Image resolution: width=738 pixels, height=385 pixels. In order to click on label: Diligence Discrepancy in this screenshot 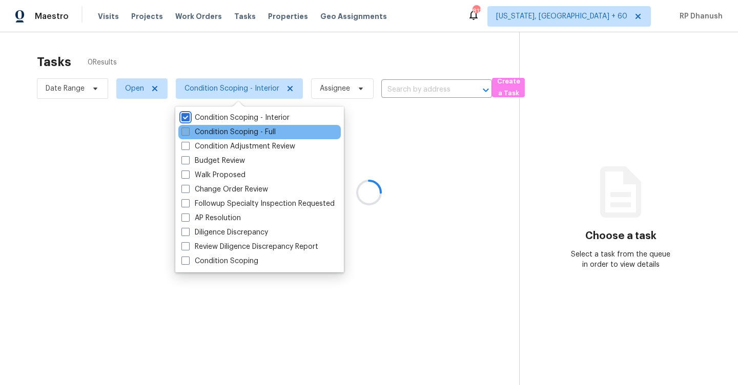, I will do `click(224, 233)`.